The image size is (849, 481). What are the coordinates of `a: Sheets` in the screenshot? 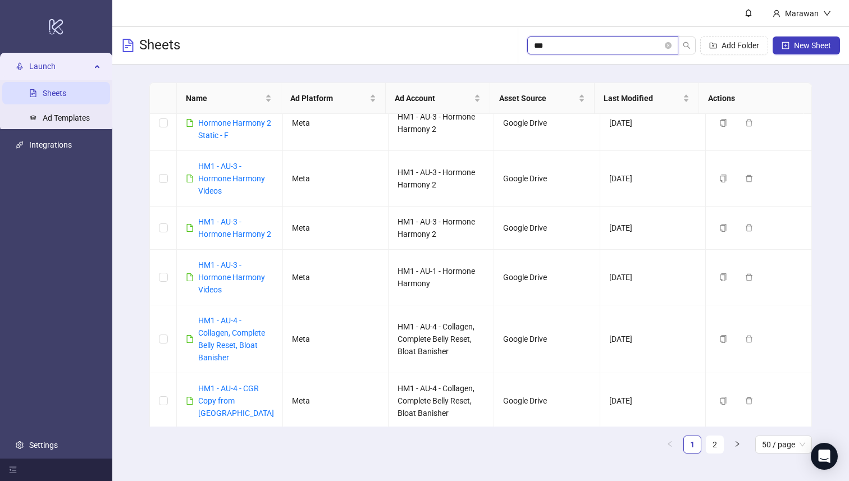 It's located at (54, 94).